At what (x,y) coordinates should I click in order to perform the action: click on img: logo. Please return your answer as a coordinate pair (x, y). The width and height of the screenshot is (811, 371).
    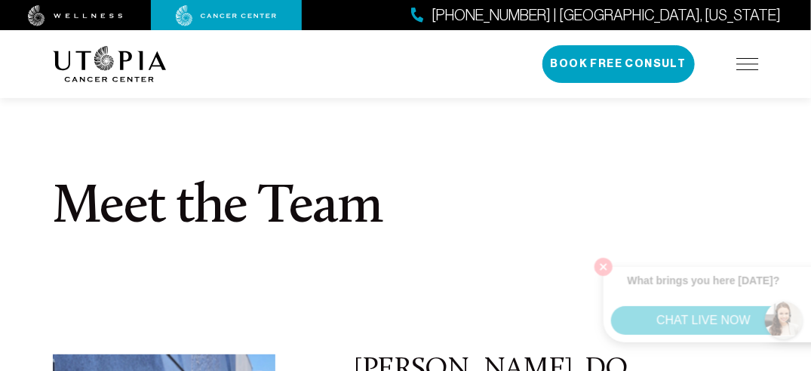
    Looking at the image, I should click on (109, 64).